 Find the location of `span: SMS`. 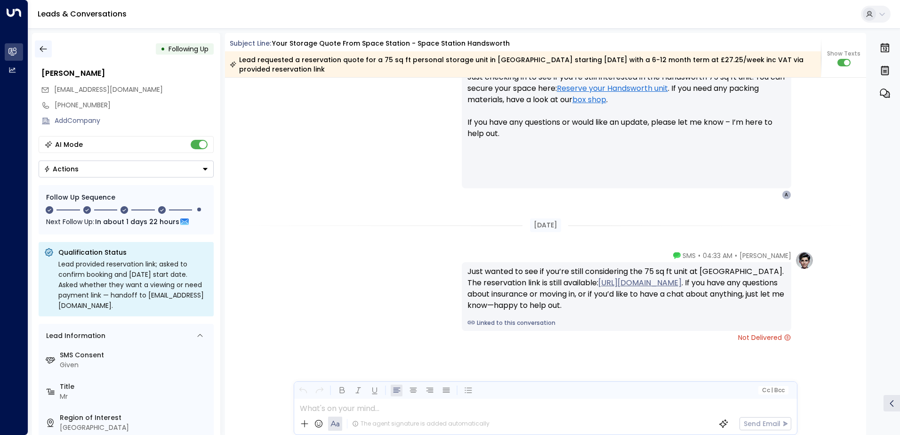

span: SMS is located at coordinates (689, 256).